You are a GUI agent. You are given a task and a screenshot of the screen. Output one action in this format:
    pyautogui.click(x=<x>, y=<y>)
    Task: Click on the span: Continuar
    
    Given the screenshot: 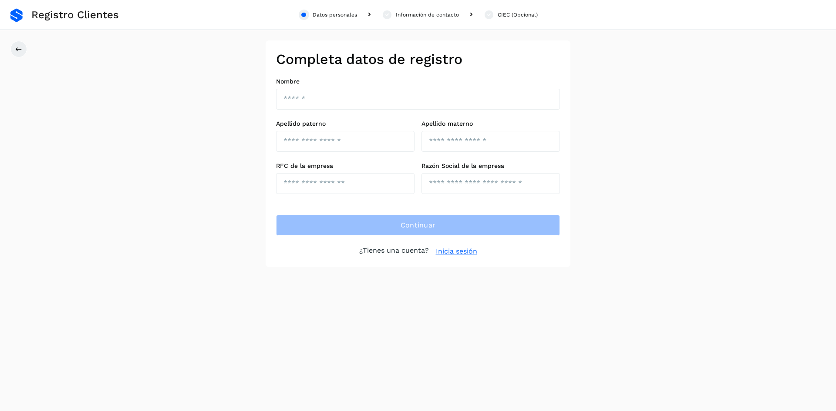 What is the action you would take?
    pyautogui.click(x=418, y=225)
    